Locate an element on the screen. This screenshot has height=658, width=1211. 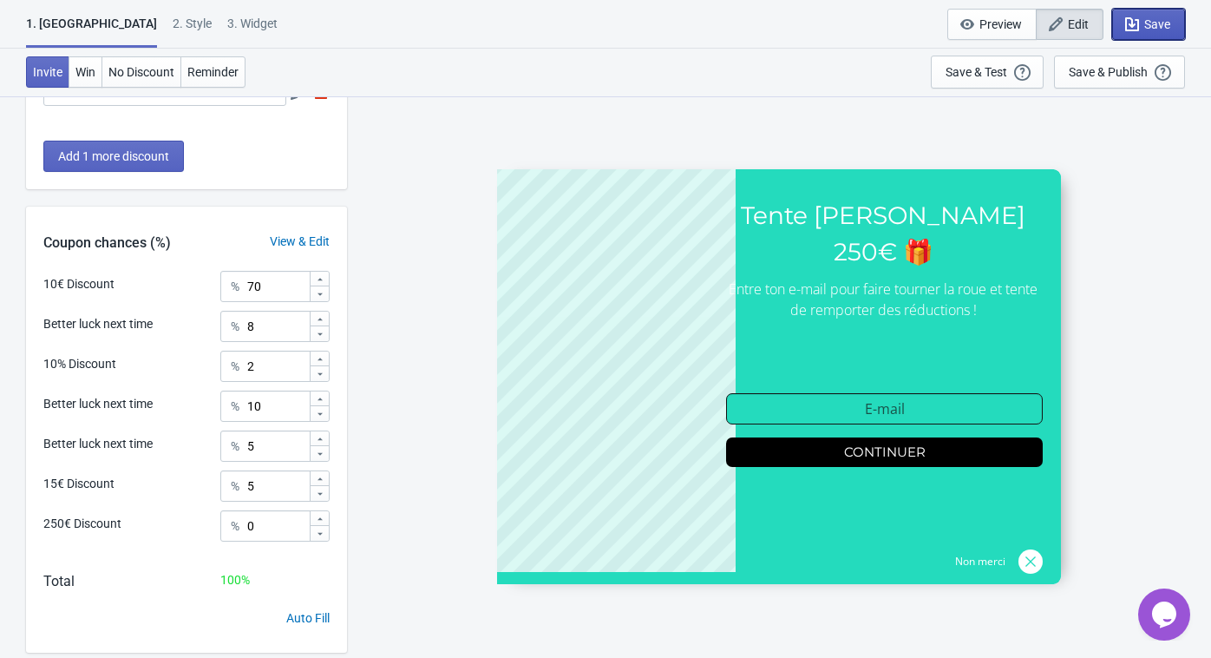
button: Edit is located at coordinates (1070, 24).